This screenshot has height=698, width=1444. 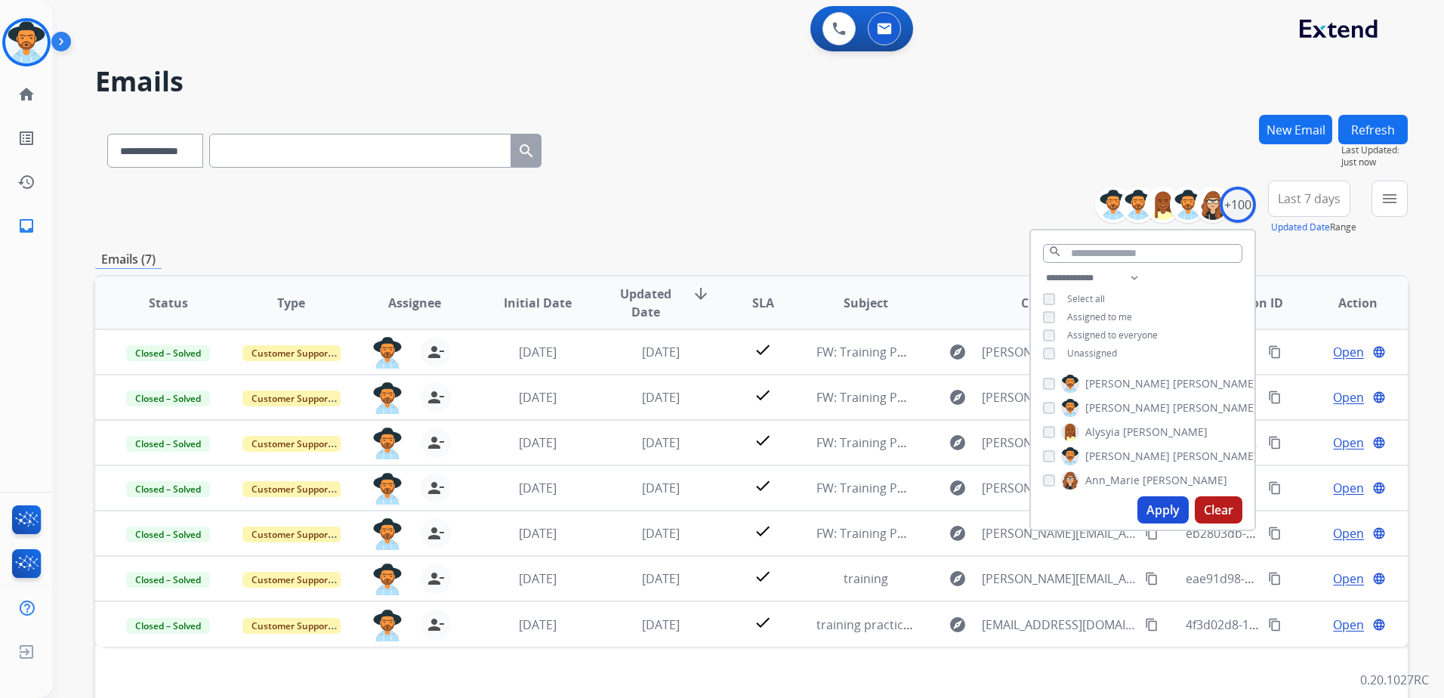 I want to click on span: Alysyia, so click(x=1102, y=432).